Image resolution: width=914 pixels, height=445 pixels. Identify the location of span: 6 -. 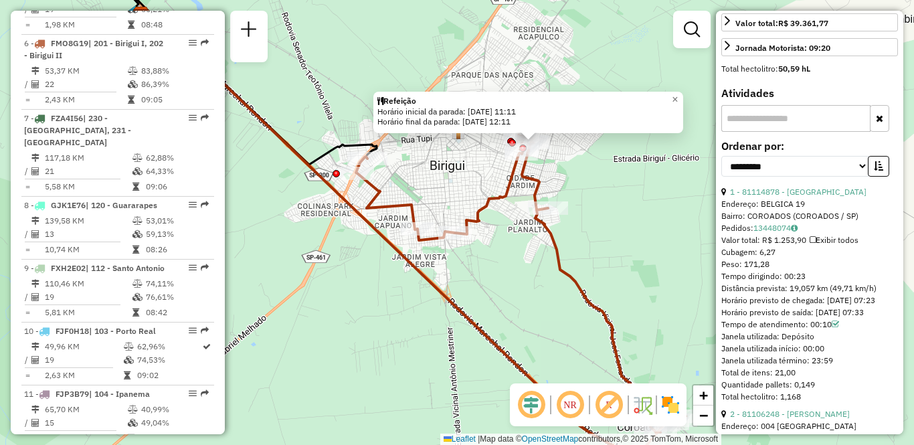
(94, 49).